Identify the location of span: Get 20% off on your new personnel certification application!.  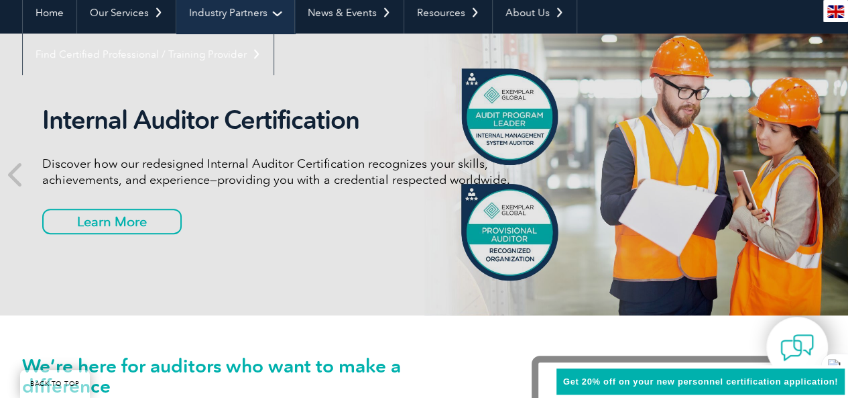
(701, 381).